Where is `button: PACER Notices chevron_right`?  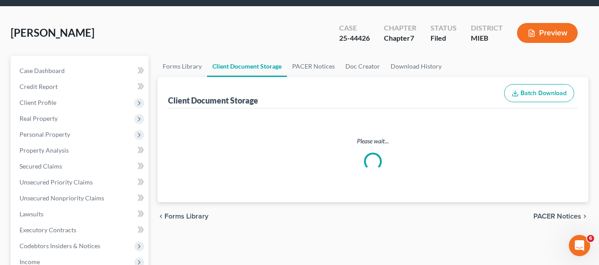 button: PACER Notices chevron_right is located at coordinates (561, 217).